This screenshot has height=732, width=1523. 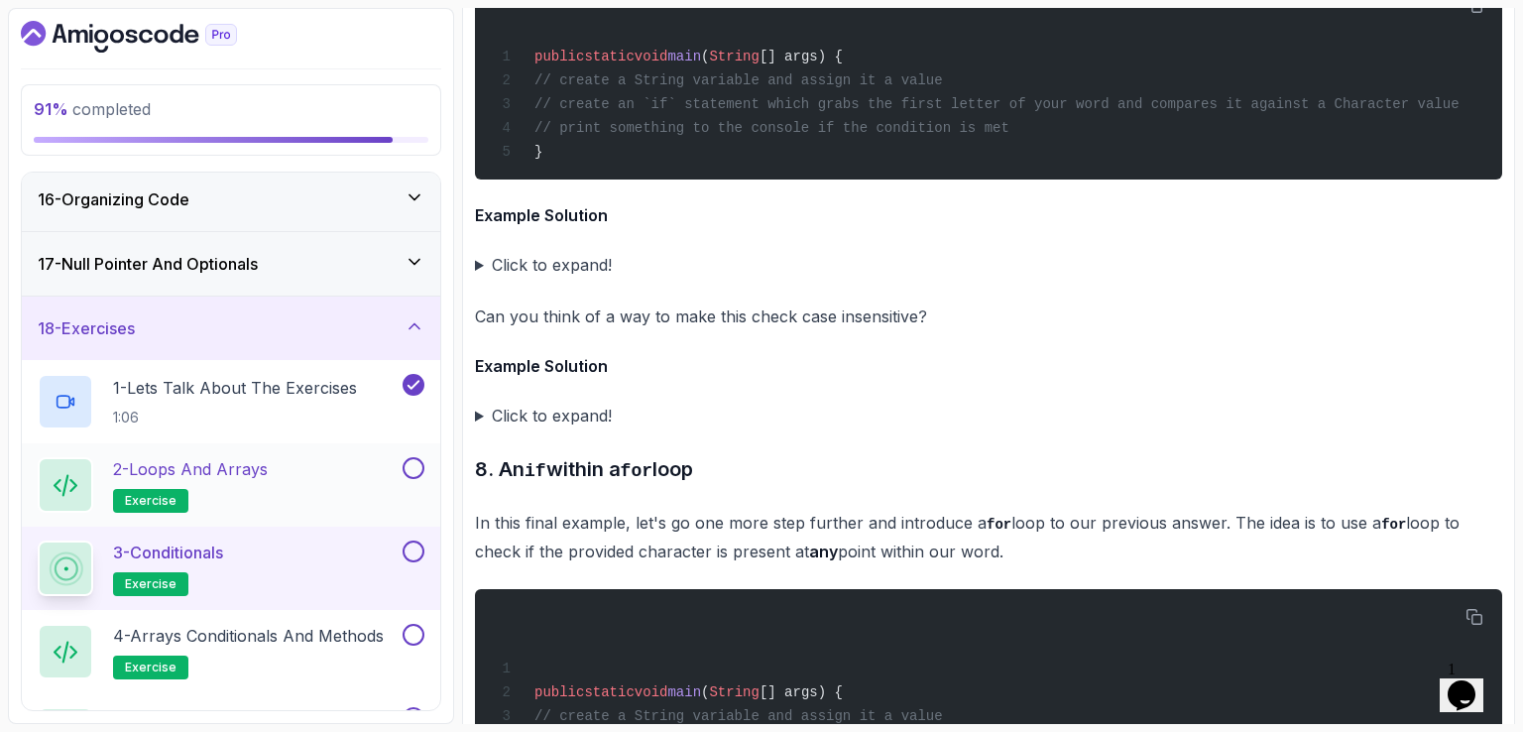 What do you see at coordinates (989, 536) in the screenshot?
I see `p: In this final example, let's go one more step further and introduce a loop to our previous answer...` at bounding box center [989, 536].